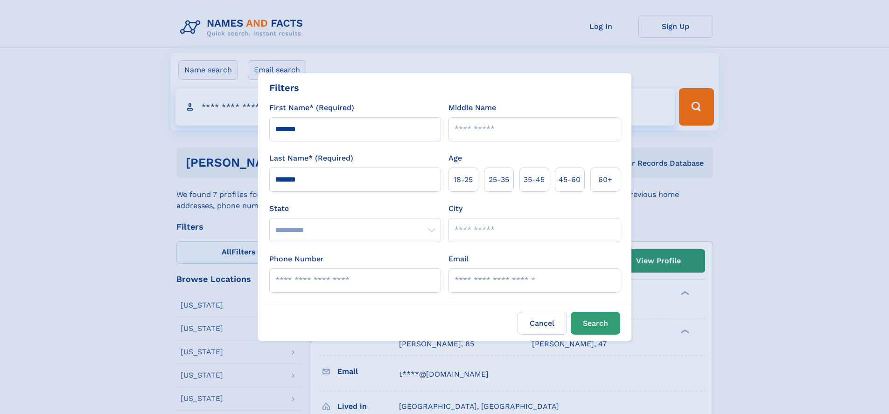 The width and height of the screenshot is (889, 414). I want to click on div: Filters, so click(284, 88).